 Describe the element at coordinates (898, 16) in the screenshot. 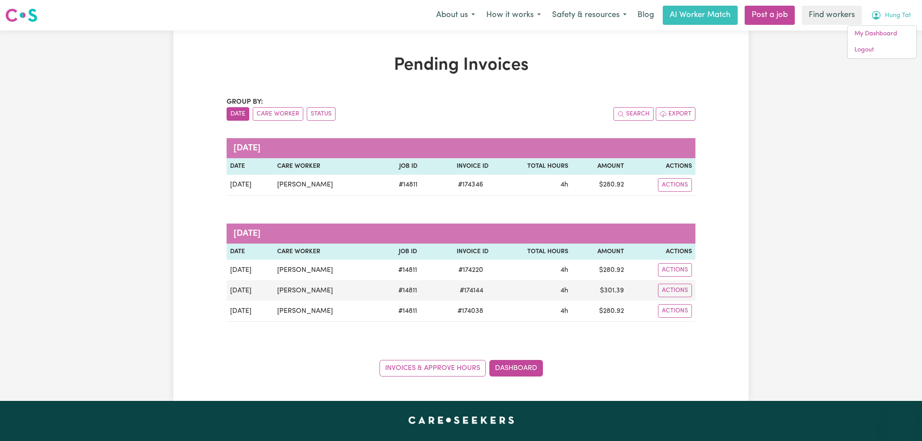

I see `span: Hung Tat` at that location.